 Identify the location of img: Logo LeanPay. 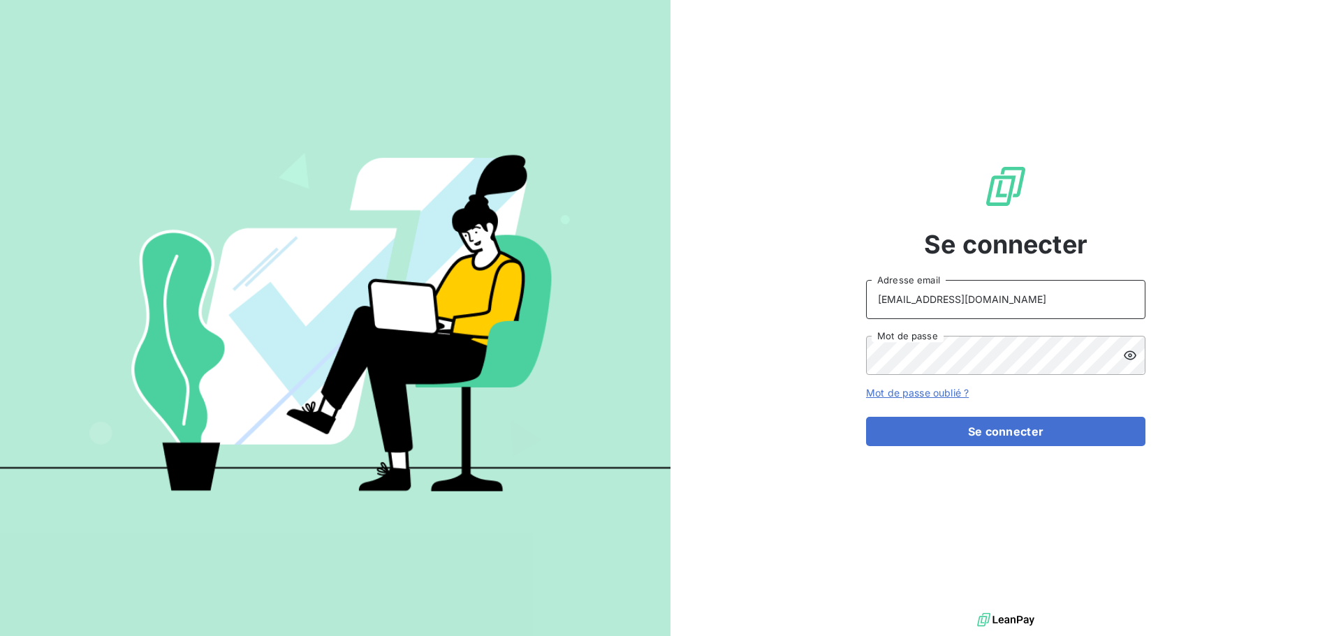
(1006, 187).